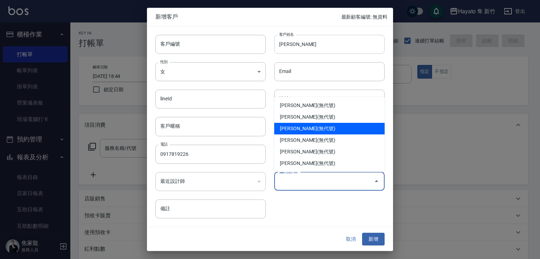  What do you see at coordinates (373, 239) in the screenshot?
I see `button: 新增` at bounding box center [373, 239].